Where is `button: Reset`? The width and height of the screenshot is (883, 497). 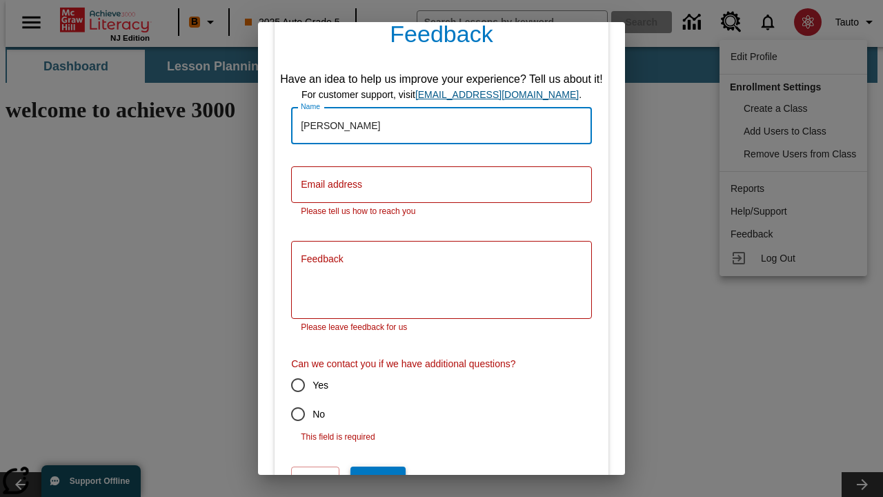 button: Reset is located at coordinates (315, 479).